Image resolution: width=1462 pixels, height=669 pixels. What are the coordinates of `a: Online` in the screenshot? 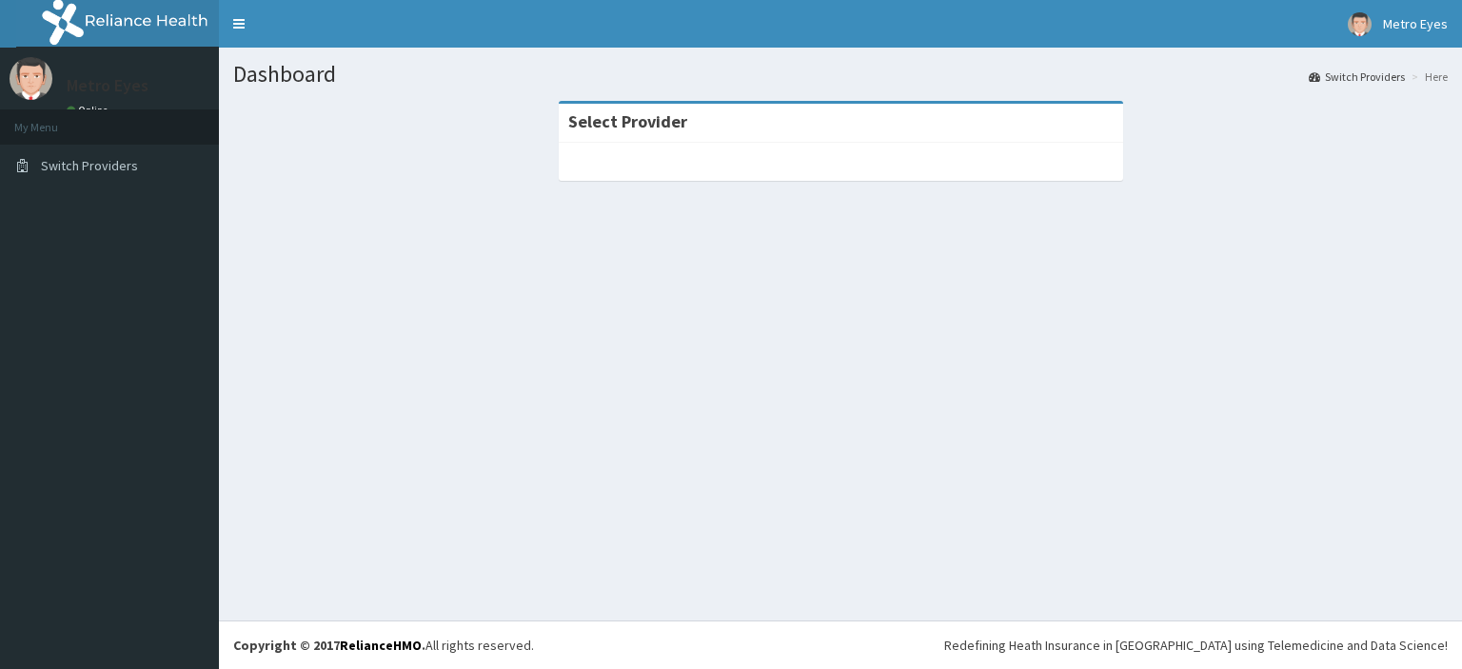 It's located at (89, 110).